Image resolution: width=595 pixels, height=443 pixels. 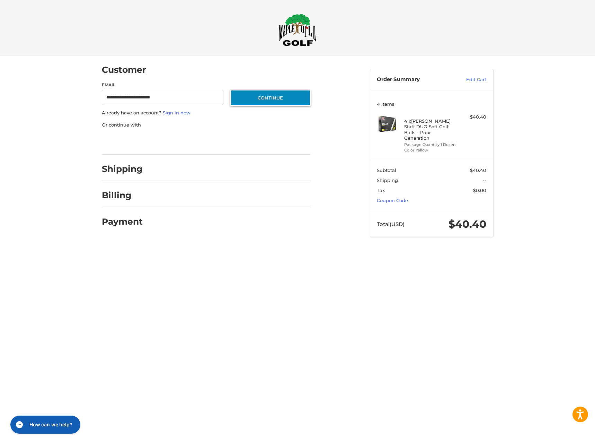 What do you see at coordinates (271, 98) in the screenshot?
I see `button: Continue` at bounding box center [271, 98].